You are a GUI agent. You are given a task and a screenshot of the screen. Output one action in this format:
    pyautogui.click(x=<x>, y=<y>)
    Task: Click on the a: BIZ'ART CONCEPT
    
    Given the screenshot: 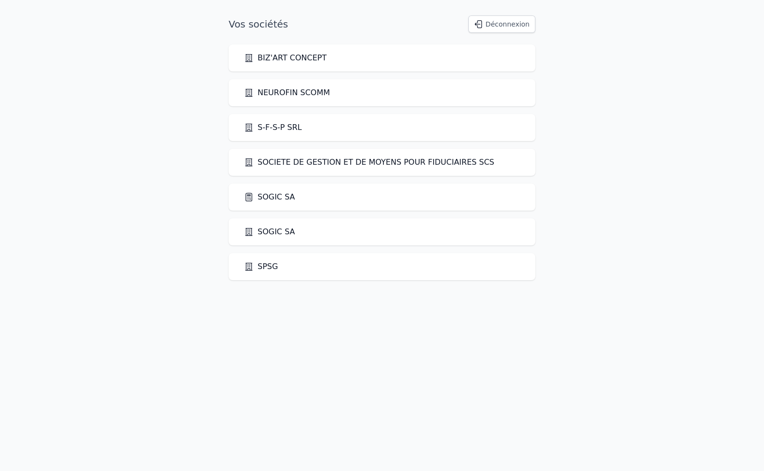 What is the action you would take?
    pyautogui.click(x=285, y=58)
    